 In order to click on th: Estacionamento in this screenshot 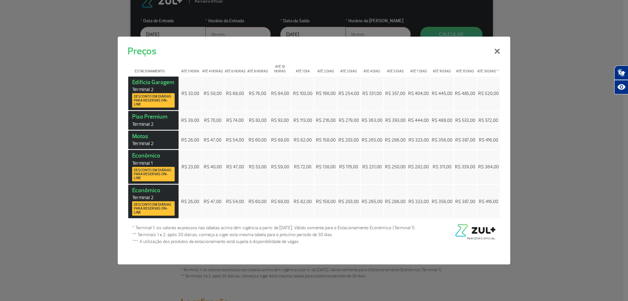, I will do `click(154, 67)`.